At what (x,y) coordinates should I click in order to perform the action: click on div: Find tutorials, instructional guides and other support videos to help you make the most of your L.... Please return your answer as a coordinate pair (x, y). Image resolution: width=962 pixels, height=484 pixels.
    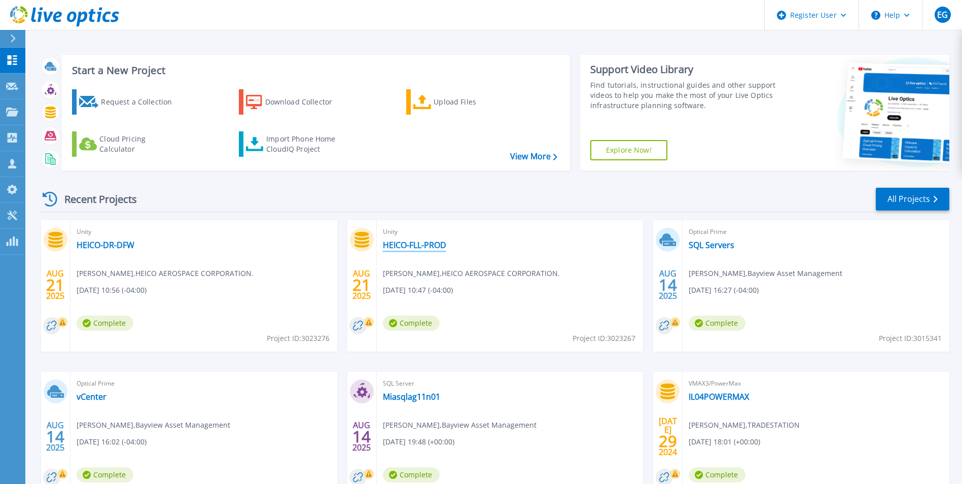
    Looking at the image, I should click on (684, 95).